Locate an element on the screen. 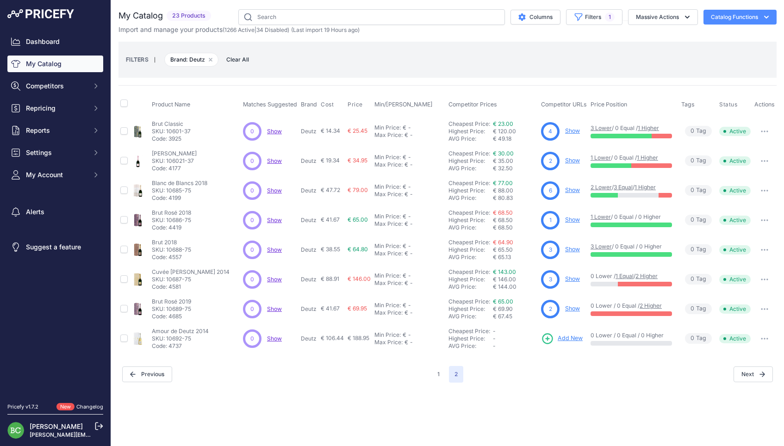  span: Price Position is located at coordinates (609, 104).